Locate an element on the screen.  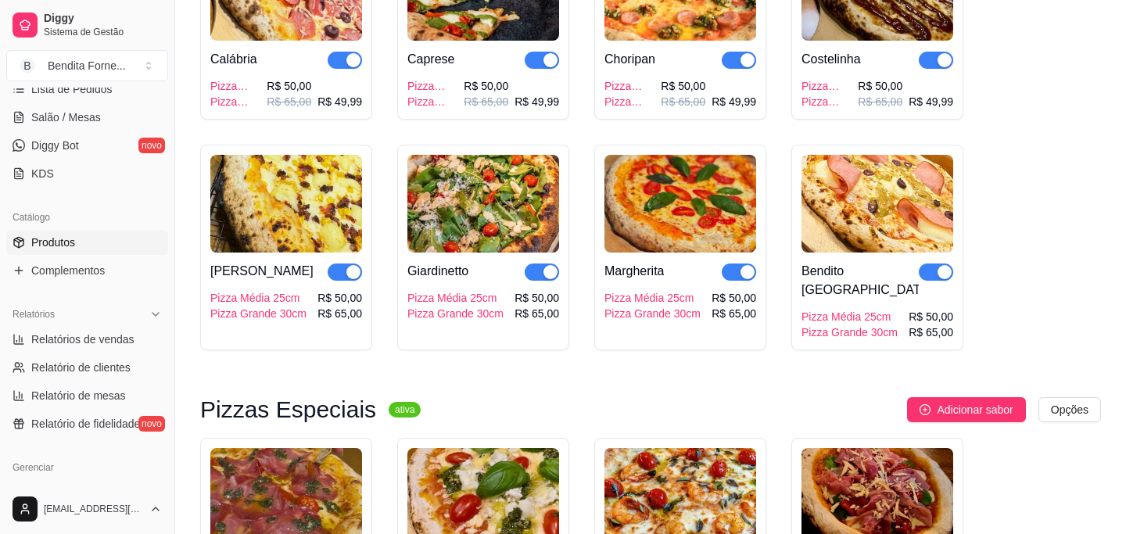
a: Salão / Mesas is located at coordinates (87, 117).